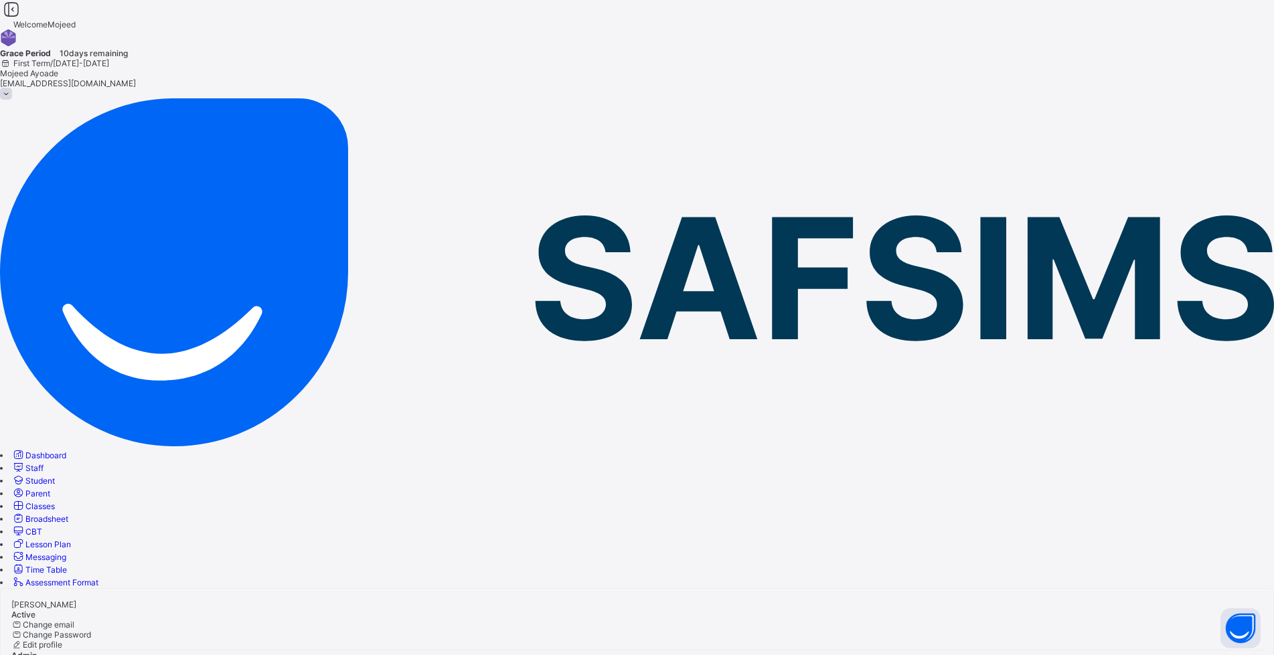  What do you see at coordinates (34, 468) in the screenshot?
I see `span: Staff` at bounding box center [34, 468].